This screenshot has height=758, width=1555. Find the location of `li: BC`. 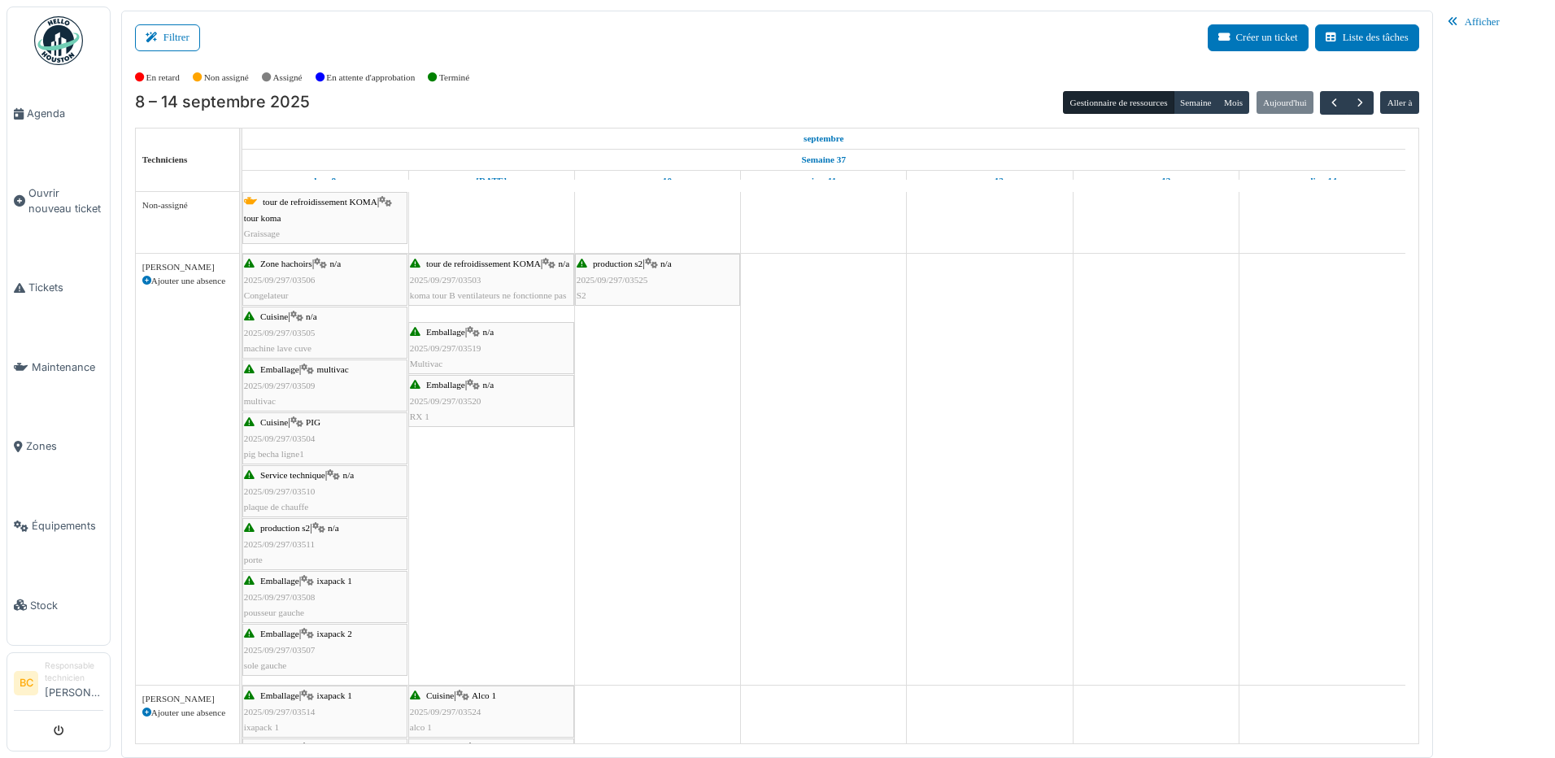

li: BC is located at coordinates (26, 683).